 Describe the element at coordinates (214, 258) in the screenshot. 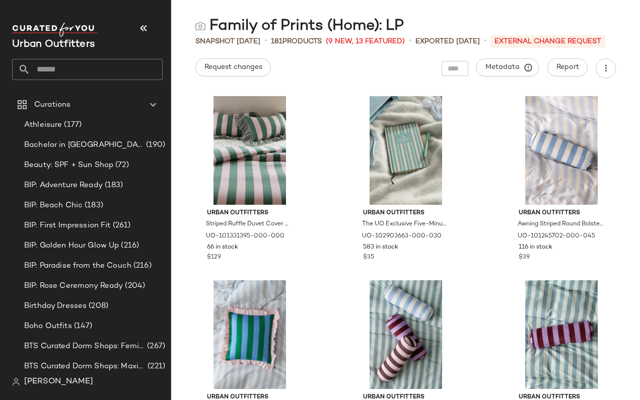

I see `span: $129` at that location.